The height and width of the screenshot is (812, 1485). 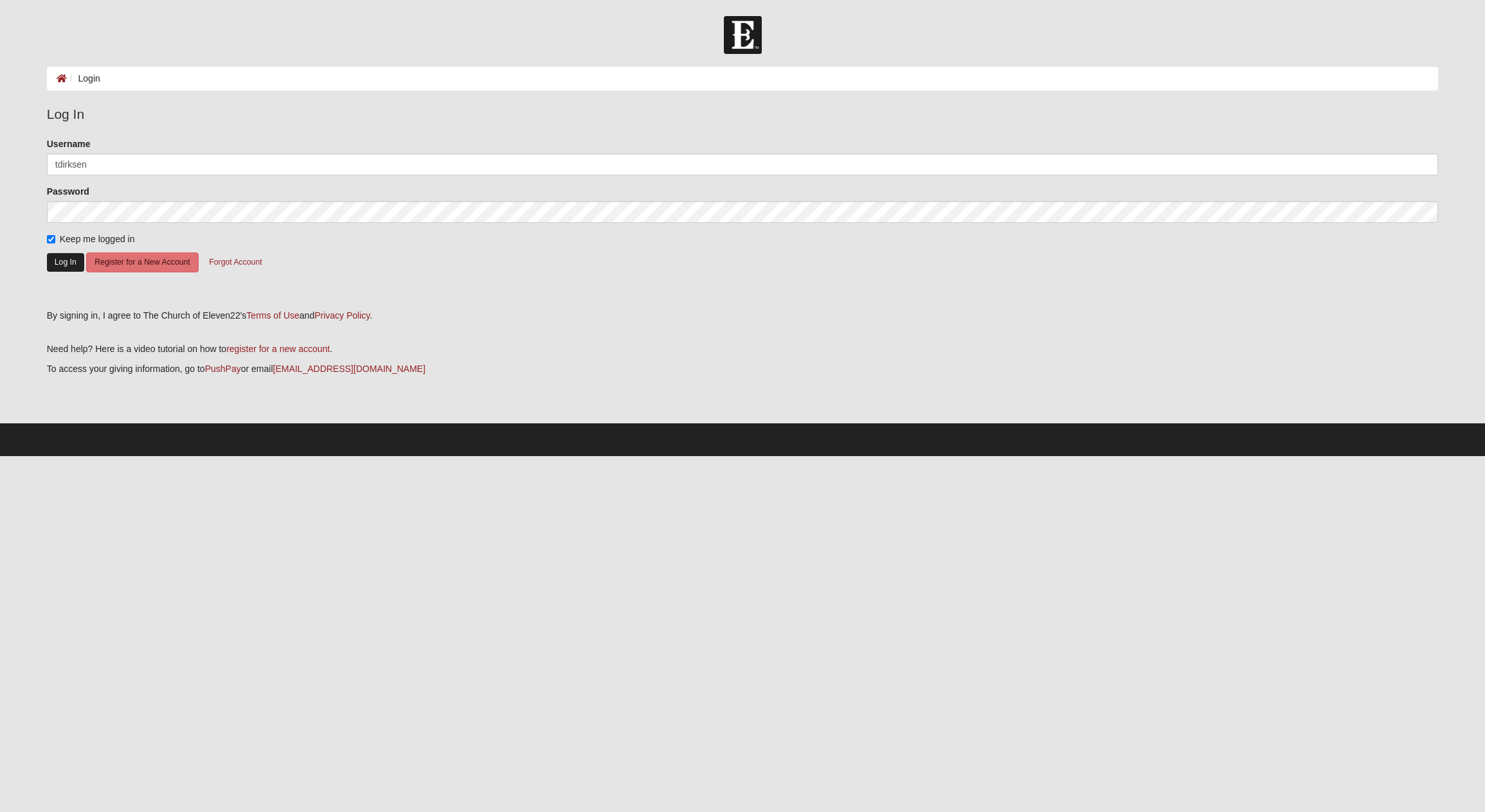 What do you see at coordinates (223, 369) in the screenshot?
I see `a: PushPay` at bounding box center [223, 369].